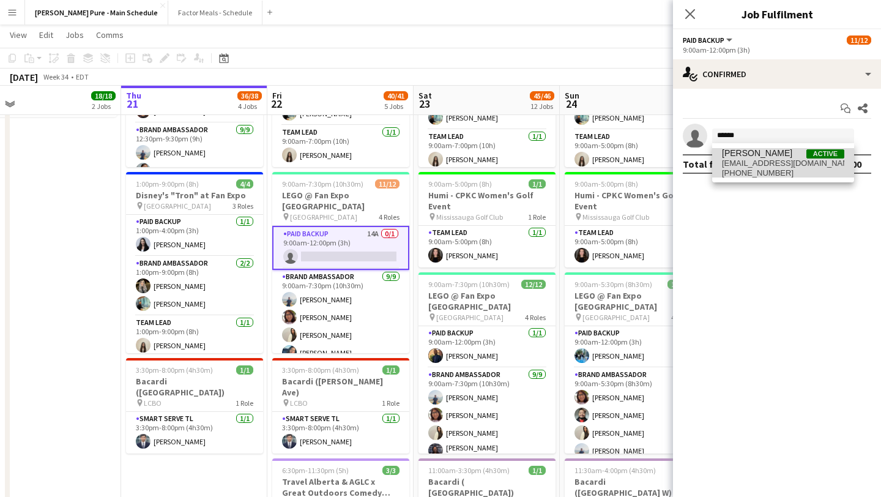  What do you see at coordinates (703, 164) in the screenshot?
I see `div: Total fee` at bounding box center [703, 164].